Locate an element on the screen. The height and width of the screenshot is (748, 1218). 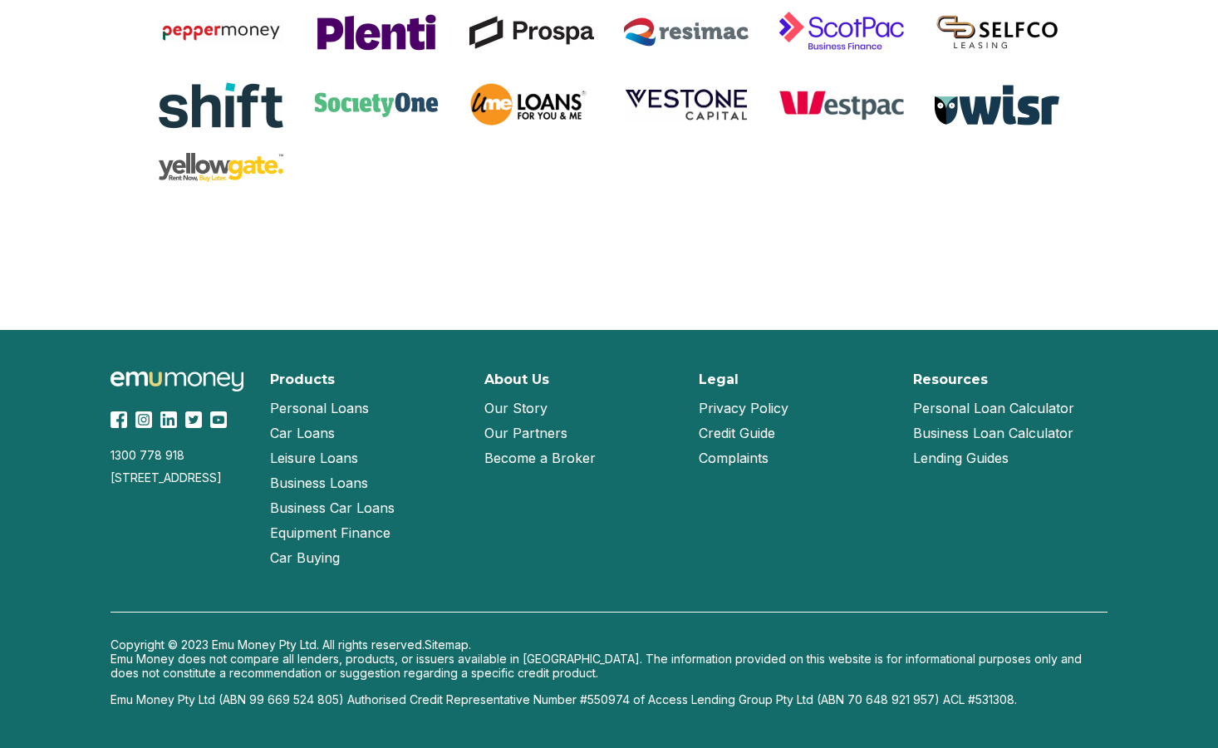
img: Instagram is located at coordinates (144, 420).